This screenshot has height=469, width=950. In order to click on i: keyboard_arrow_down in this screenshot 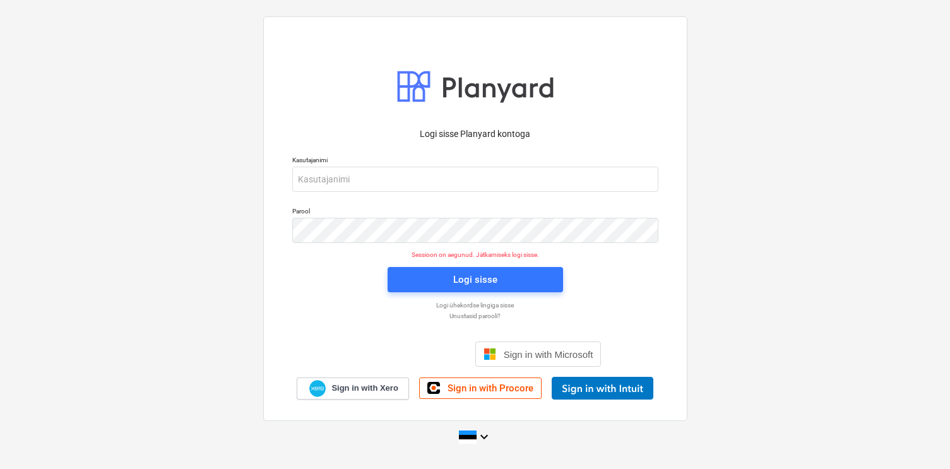, I will do `click(484, 437)`.